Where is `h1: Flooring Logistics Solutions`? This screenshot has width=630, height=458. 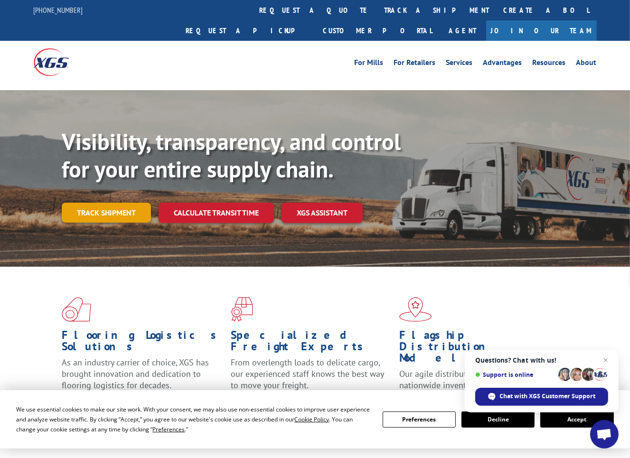 h1: Flooring Logistics Solutions is located at coordinates (142, 343).